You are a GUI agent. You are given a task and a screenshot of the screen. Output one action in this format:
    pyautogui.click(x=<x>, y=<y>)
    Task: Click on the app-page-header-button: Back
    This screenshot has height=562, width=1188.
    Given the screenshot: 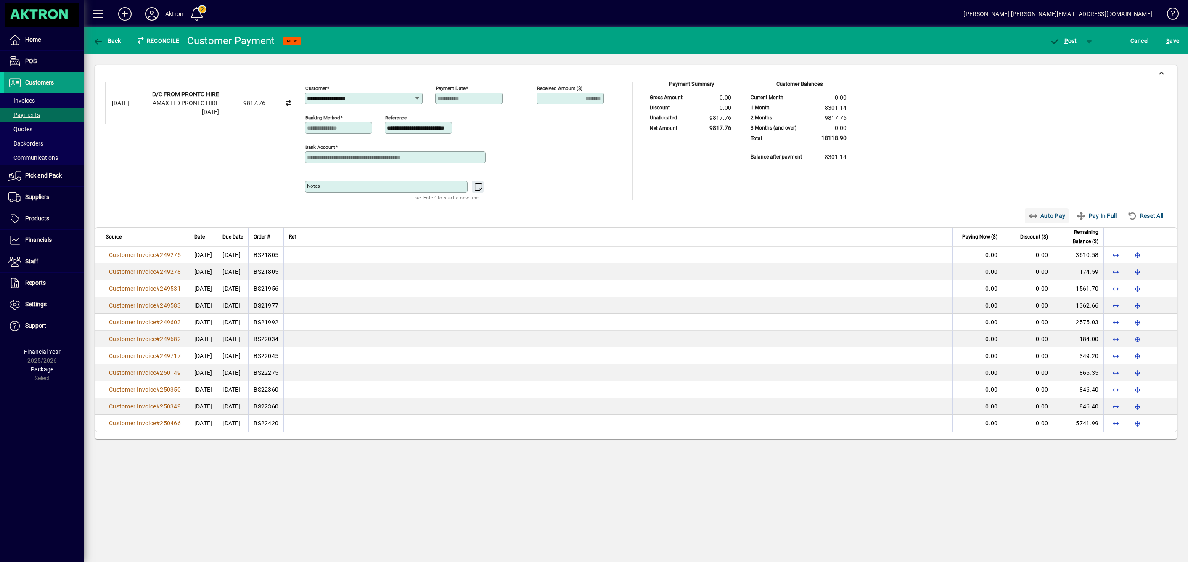 What is the action you would take?
    pyautogui.click(x=107, y=41)
    